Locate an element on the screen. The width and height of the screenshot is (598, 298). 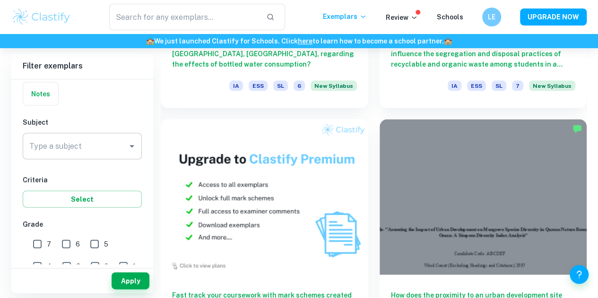
h6: Criteria is located at coordinates (82, 180).